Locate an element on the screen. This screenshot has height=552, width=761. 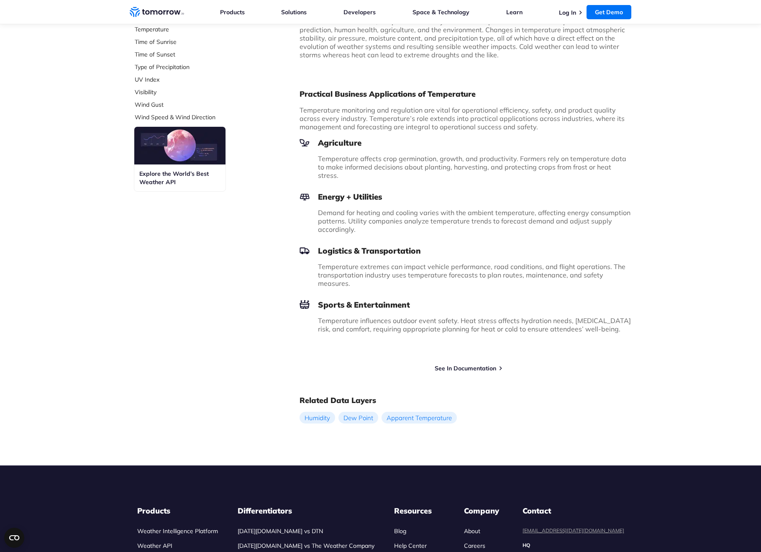
p: For weather and climate, temperature is a key variable. Temperature has a direct impact on weathe... is located at coordinates (466, 38).